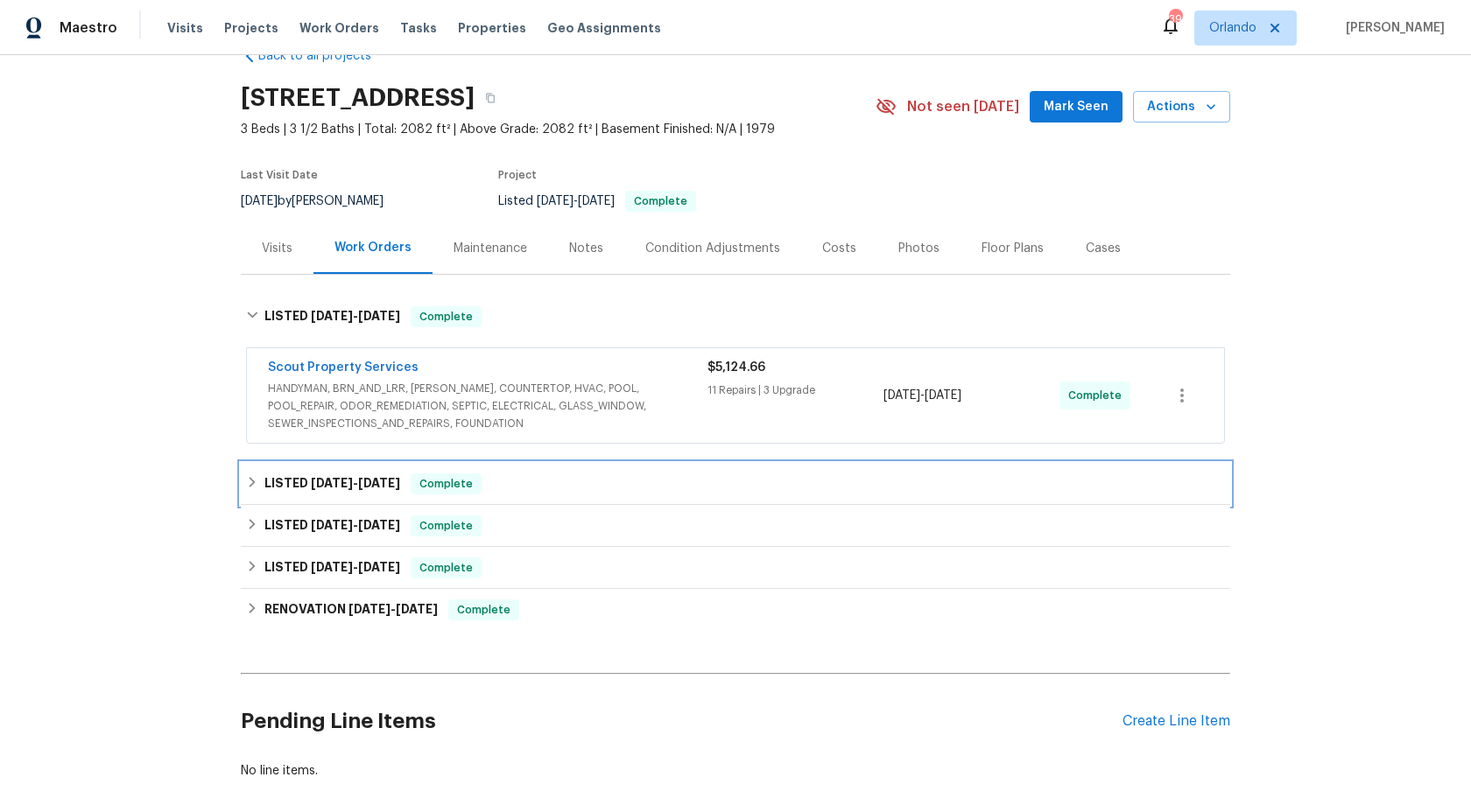 This screenshot has width=1471, height=812. What do you see at coordinates (1175, 721) in the screenshot?
I see `div: Create Line Item` at bounding box center [1175, 721].